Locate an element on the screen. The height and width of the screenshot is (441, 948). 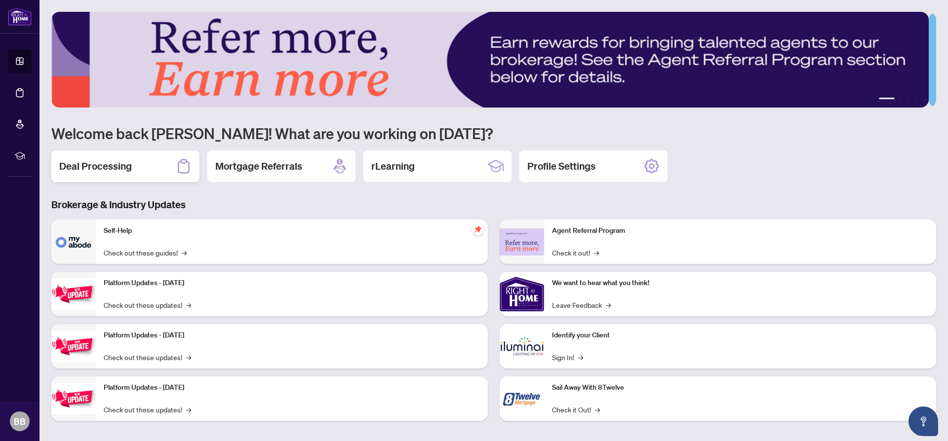
span: pushpin is located at coordinates (478, 230).